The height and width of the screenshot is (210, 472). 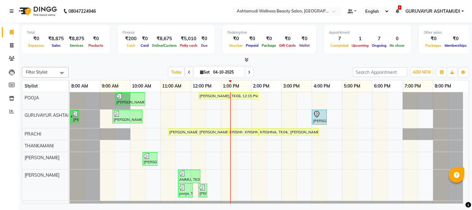 I want to click on a: 9:00 AM, so click(x=110, y=86).